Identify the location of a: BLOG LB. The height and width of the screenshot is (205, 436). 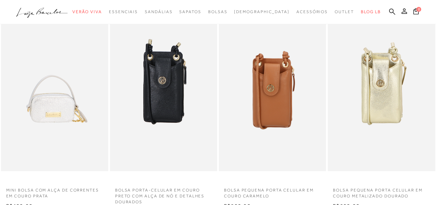
(371, 12).